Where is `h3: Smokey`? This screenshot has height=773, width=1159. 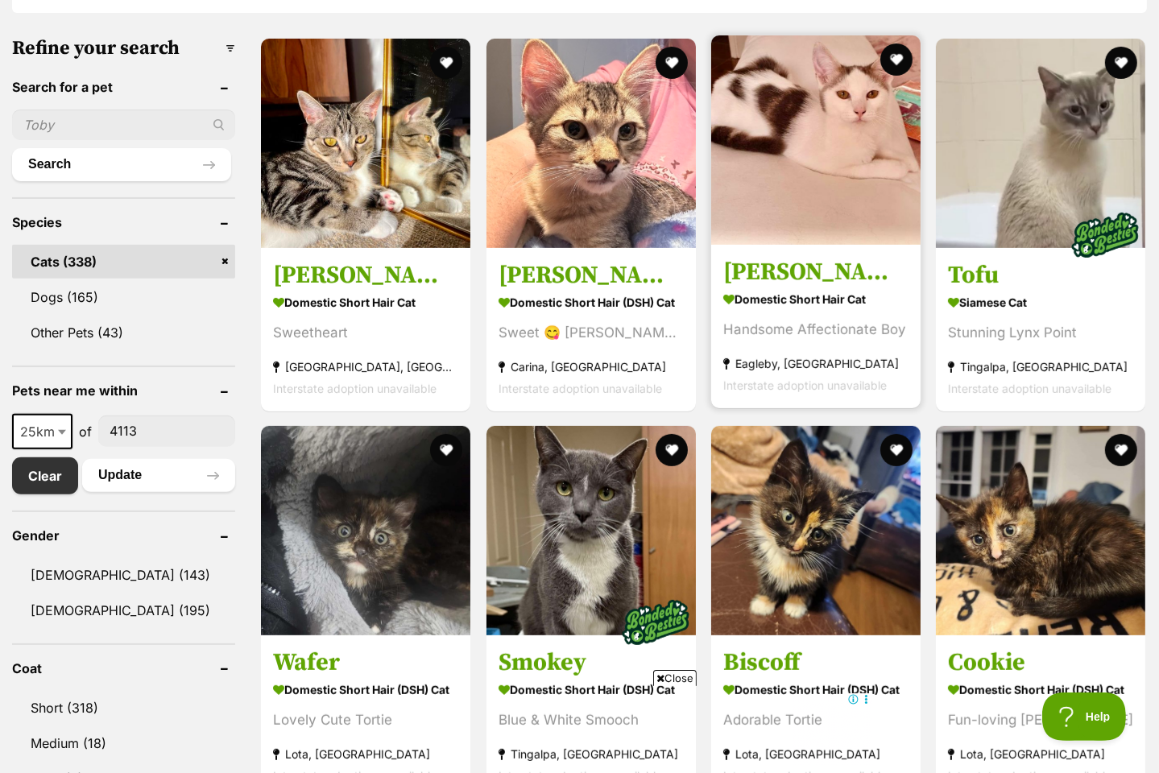 h3: Smokey is located at coordinates (591, 663).